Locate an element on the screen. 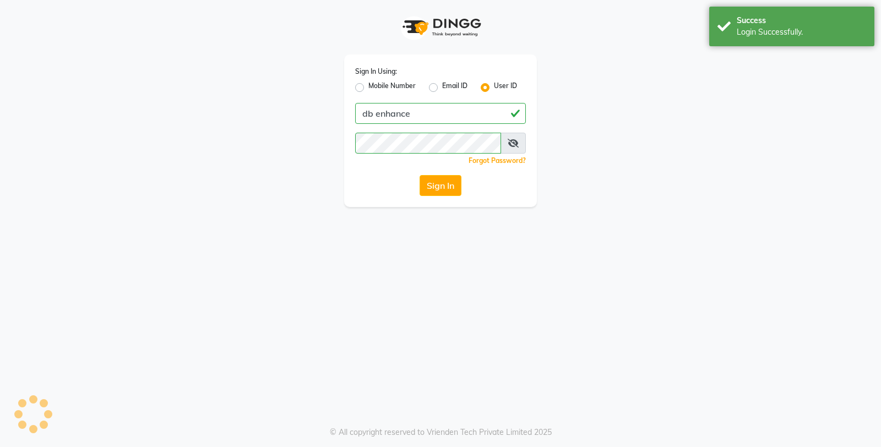  div: Success is located at coordinates (802, 20).